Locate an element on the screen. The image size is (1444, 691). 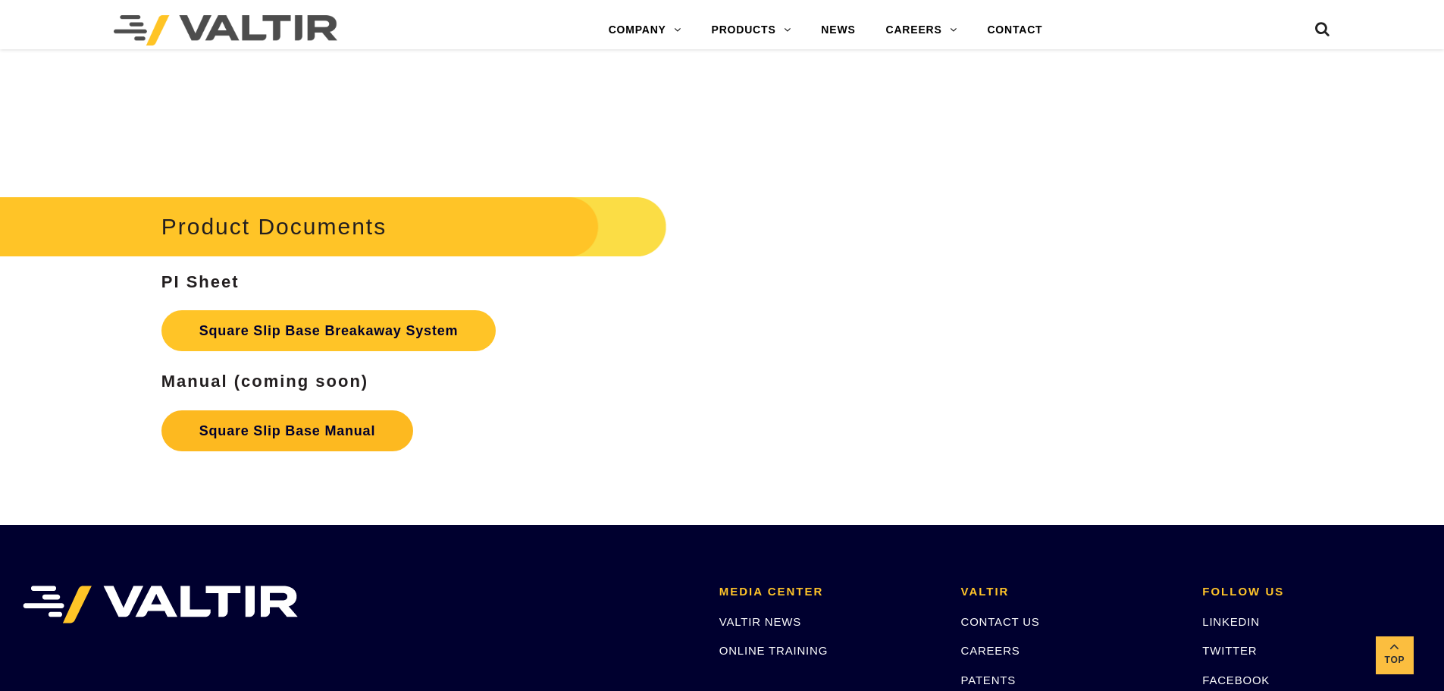
strong: Manual (coming soon) is located at coordinates (265, 381).